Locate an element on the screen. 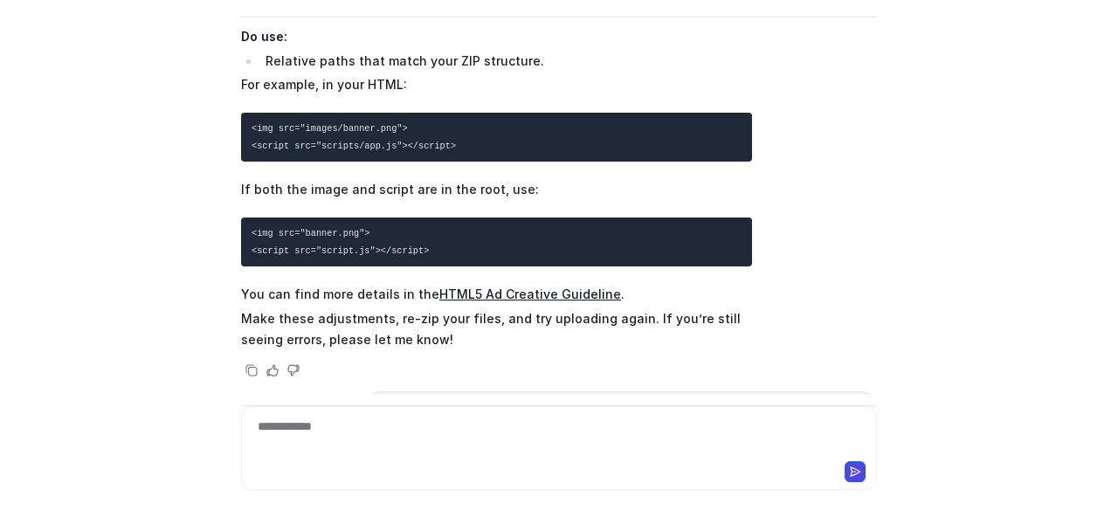 The width and height of the screenshot is (1118, 511). strong: Do use: is located at coordinates (264, 36).